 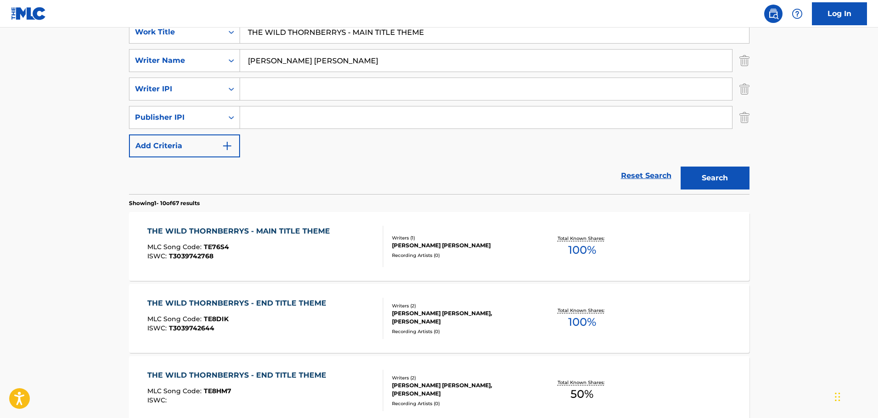 I want to click on div: Chat Widget, so click(x=855, y=396).